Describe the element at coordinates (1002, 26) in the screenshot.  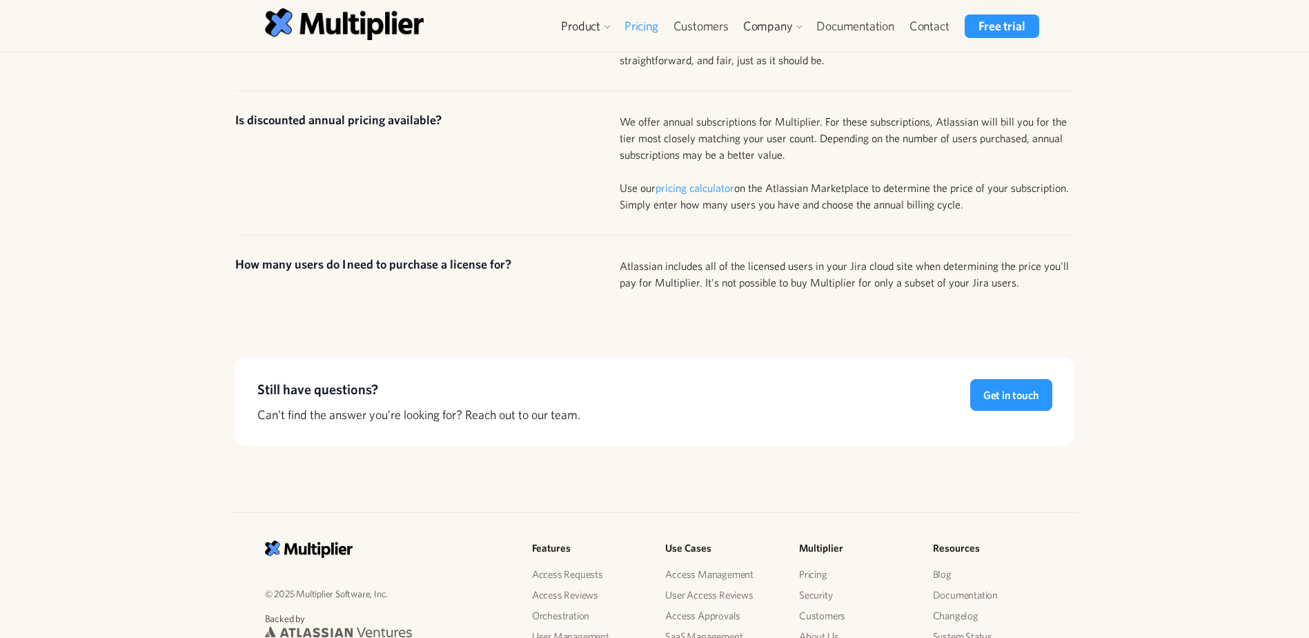
I see `a: Free trial` at that location.